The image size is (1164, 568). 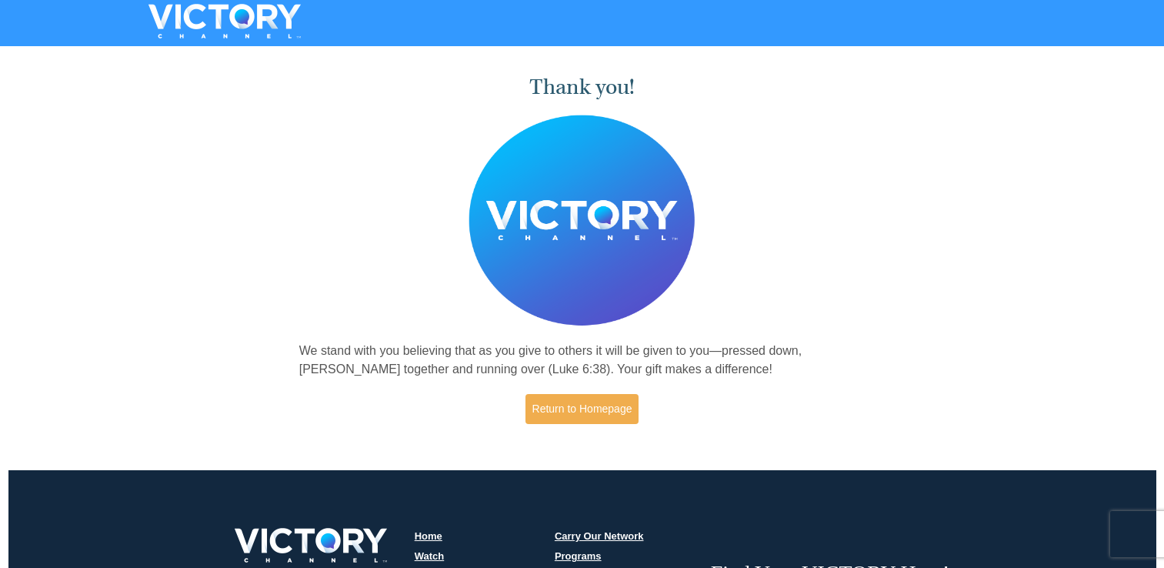 What do you see at coordinates (581, 220) in the screenshot?
I see `img: Believer's Voice of Victory Network` at bounding box center [581, 220].